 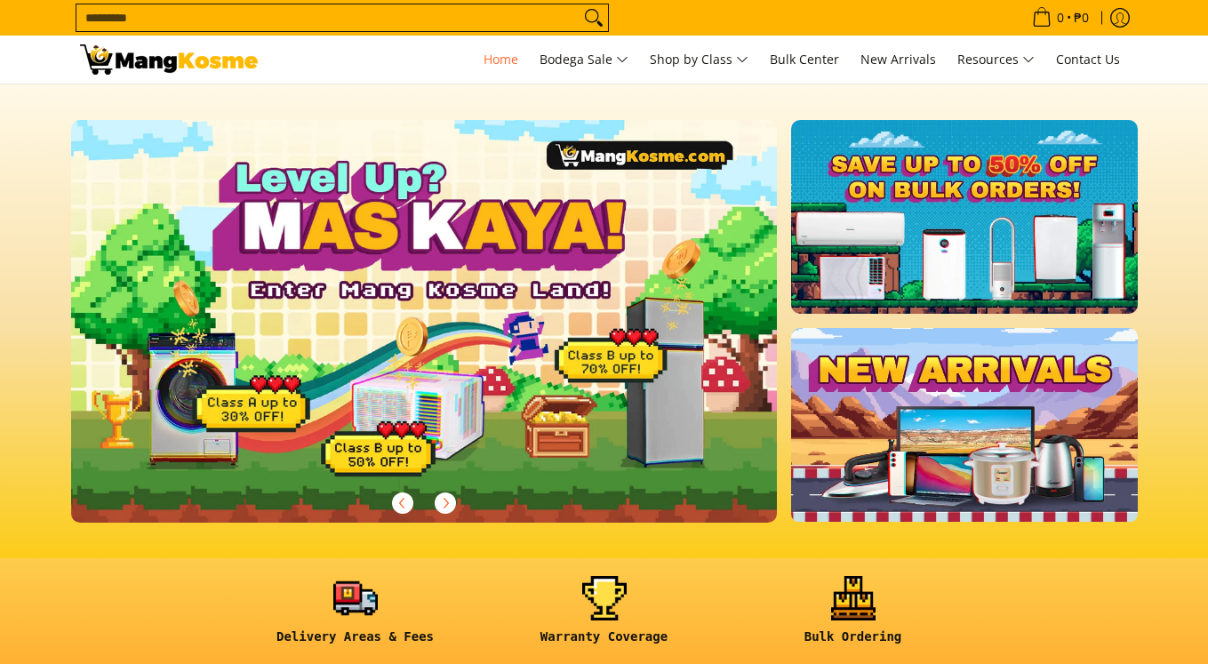 What do you see at coordinates (169, 60) in the screenshot?
I see `img: Mang Kosme: Your Home Appliances Warehouse Sale Partner!` at bounding box center [169, 60].